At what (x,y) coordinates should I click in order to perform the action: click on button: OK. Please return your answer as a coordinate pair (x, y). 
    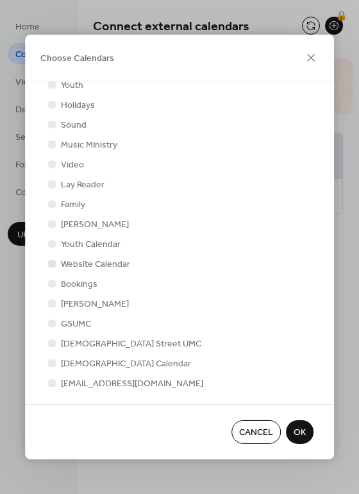
    Looking at the image, I should click on (300, 432).